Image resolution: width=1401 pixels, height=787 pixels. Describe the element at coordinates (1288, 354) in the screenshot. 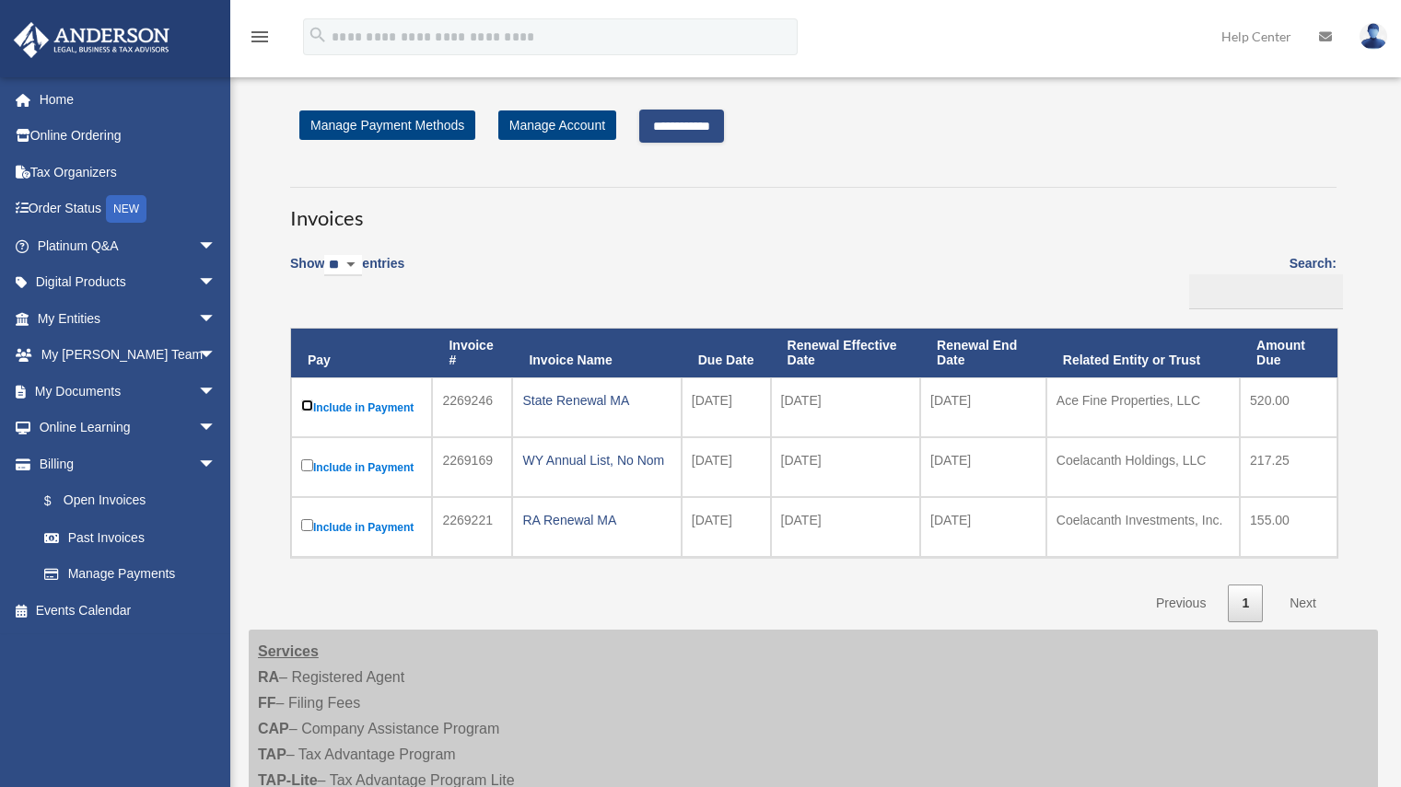

I see `th: Amount Due: activate to sort column ascending` at that location.